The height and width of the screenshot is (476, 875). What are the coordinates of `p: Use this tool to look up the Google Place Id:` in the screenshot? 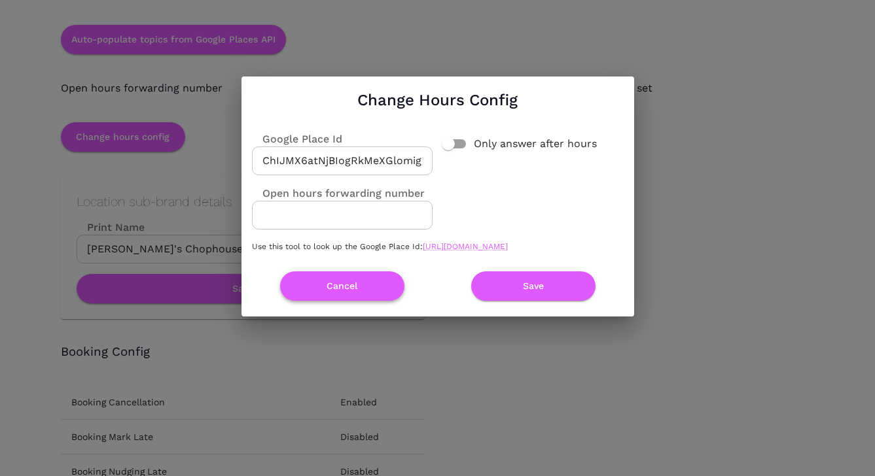 It's located at (438, 247).